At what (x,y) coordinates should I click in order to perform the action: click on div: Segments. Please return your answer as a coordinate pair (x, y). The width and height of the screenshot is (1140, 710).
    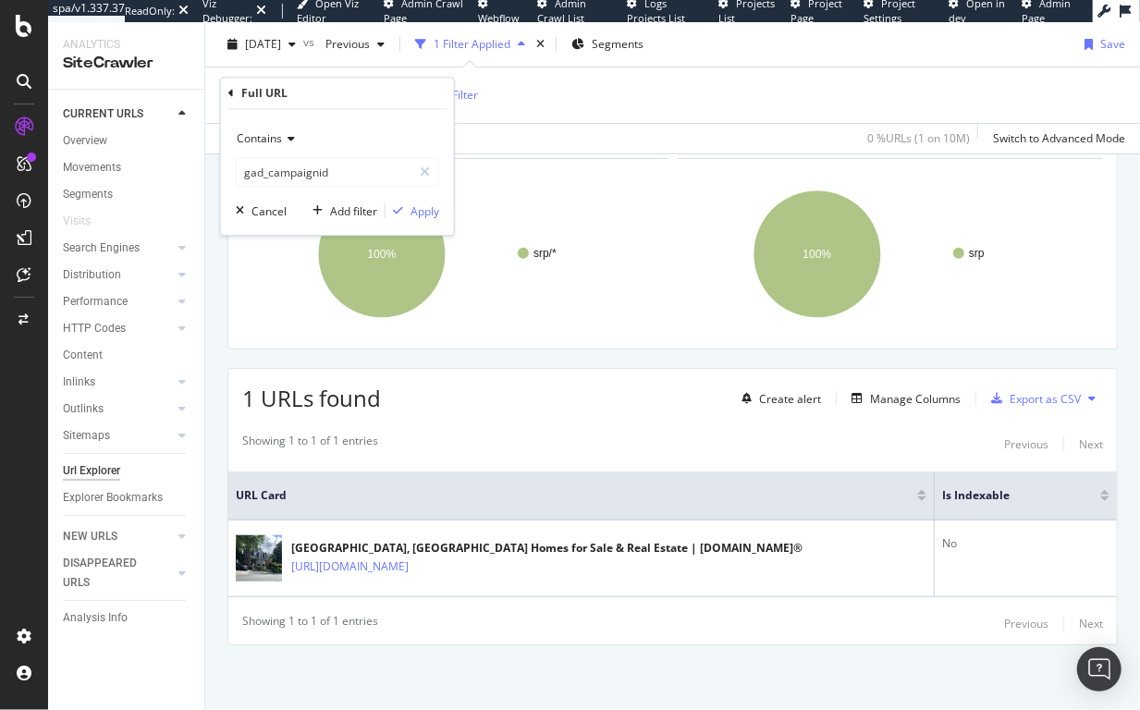
    Looking at the image, I should click on (88, 194).